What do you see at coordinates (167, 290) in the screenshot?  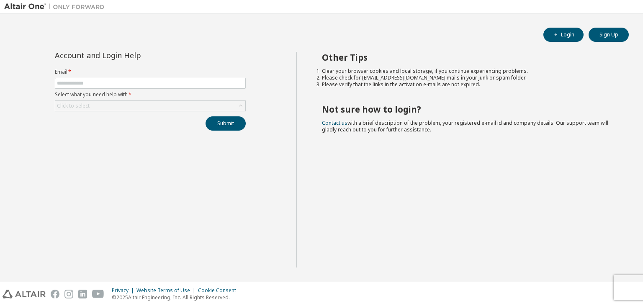 I see `div: Website Terms of Use` at bounding box center [167, 290].